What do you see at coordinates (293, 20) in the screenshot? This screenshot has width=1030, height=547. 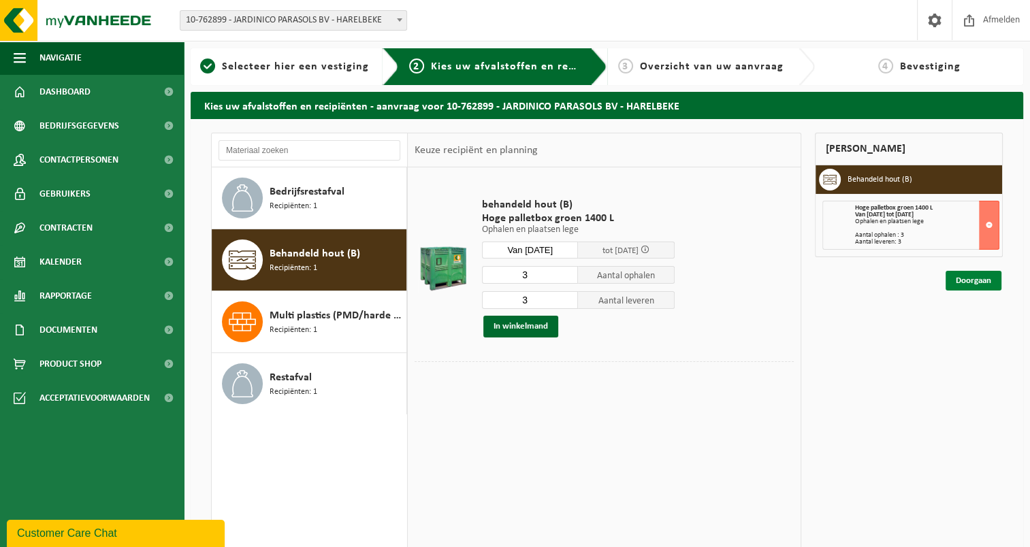 I see `span: 10-762899 - JARDINICO PARASOLS BV - HARELBEKE` at bounding box center [293, 20].